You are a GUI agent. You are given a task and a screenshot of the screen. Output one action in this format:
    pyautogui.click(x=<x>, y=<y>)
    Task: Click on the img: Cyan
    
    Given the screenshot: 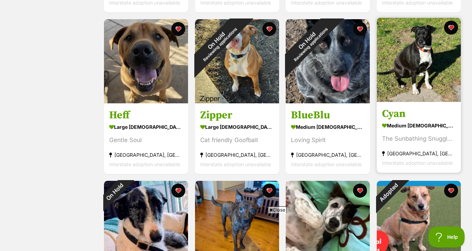 What is the action you would take?
    pyautogui.click(x=419, y=60)
    